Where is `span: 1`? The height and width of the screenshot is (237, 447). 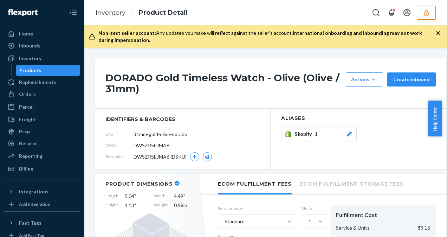 span: 1 is located at coordinates (316, 134).